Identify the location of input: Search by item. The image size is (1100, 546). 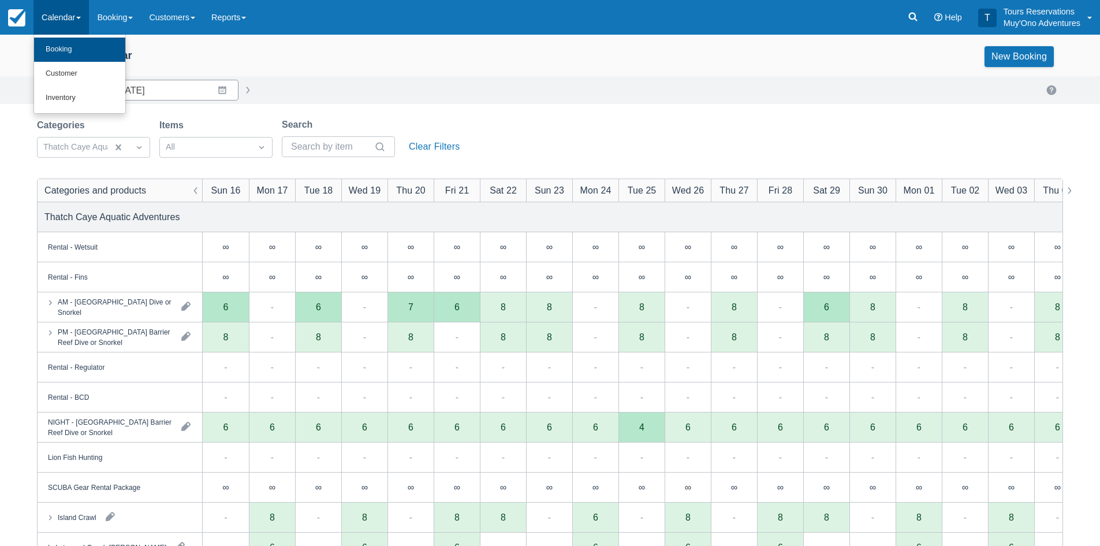
(331, 147).